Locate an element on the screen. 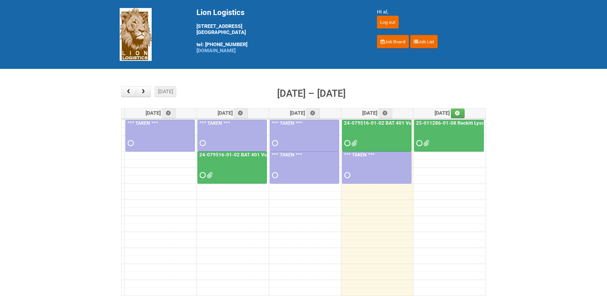 This screenshot has width=607, height=296. div: Hi al, is located at coordinates (432, 12).